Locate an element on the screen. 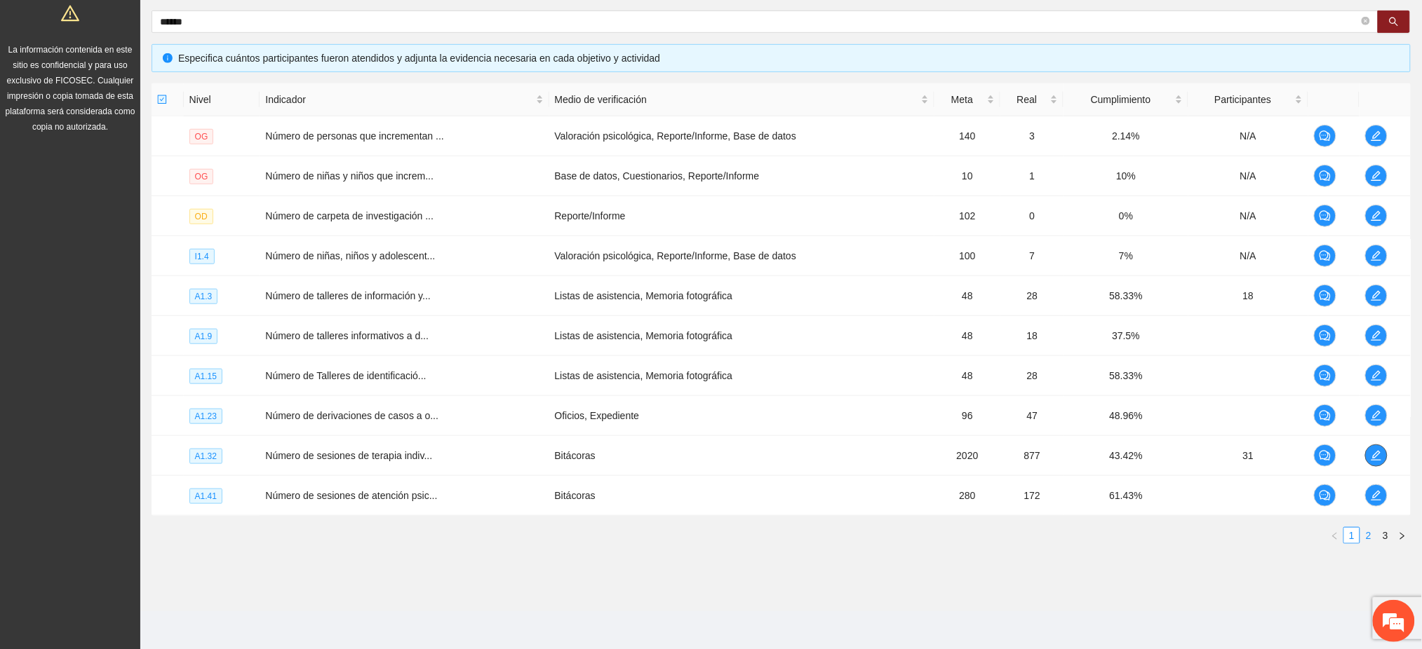 The width and height of the screenshot is (1422, 649). td: 100 is located at coordinates (967, 256).